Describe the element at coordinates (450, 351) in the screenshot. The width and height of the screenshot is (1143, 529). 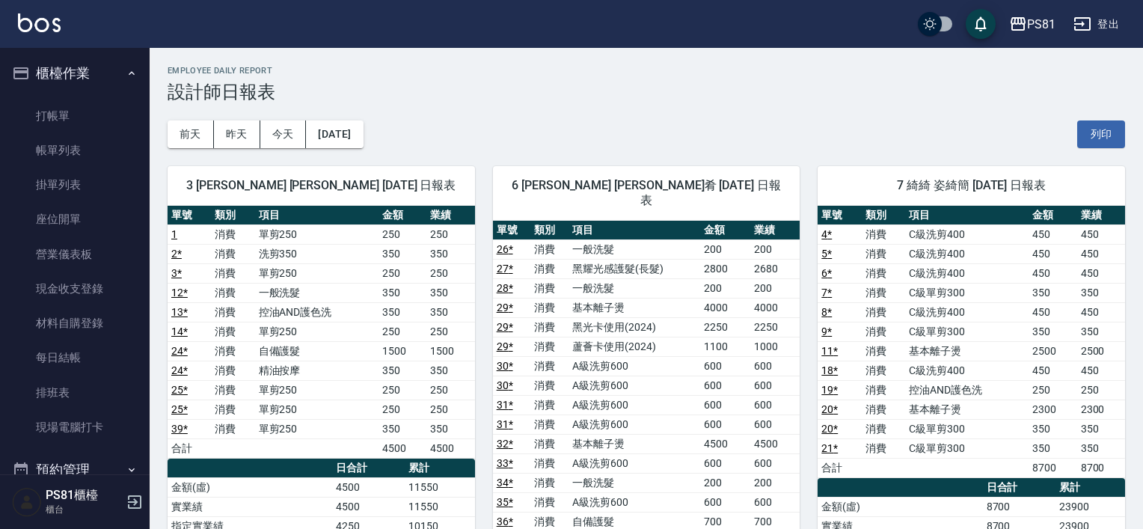
I see `td: 1500` at that location.